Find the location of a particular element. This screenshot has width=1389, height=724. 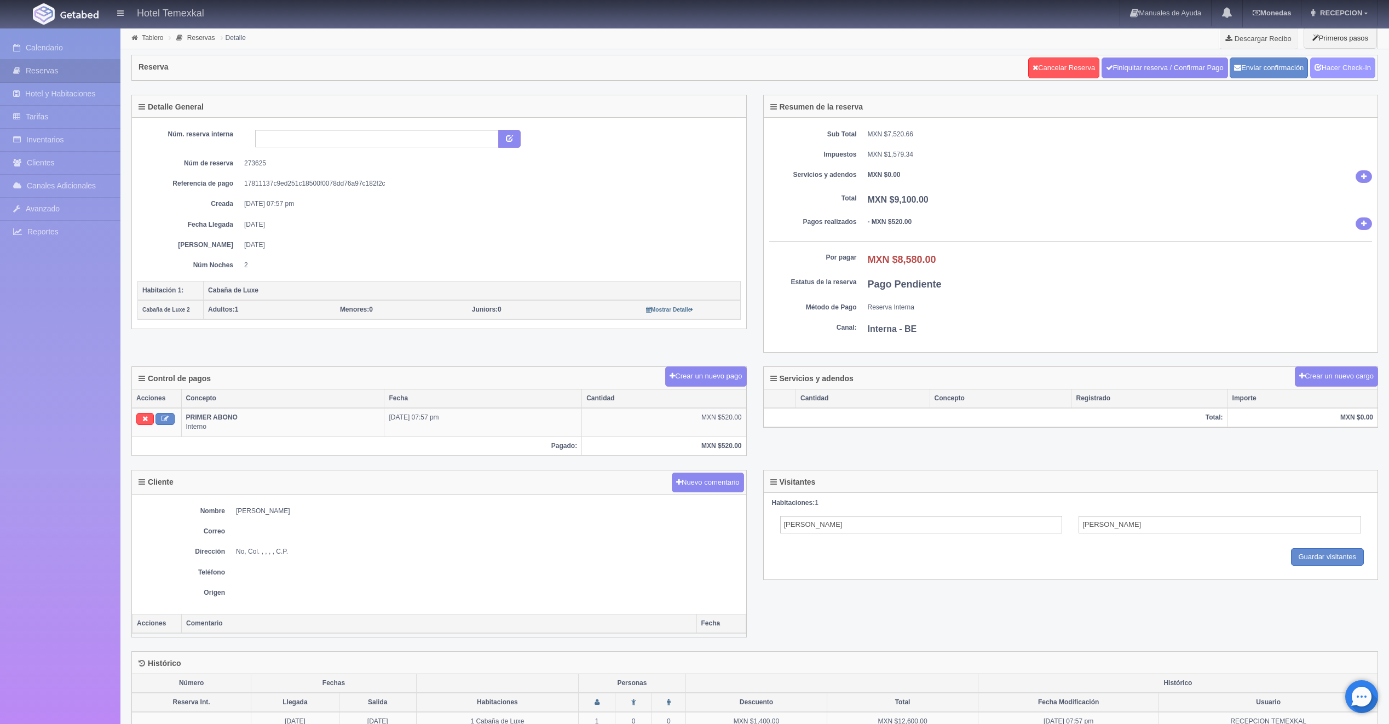

th: Habitaciones is located at coordinates (497, 702).